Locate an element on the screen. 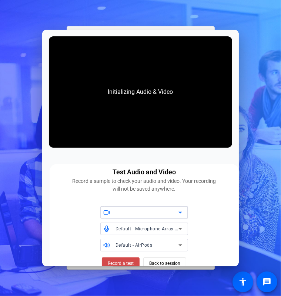 This screenshot has height=296, width=281. span: Default - Microphone Array (AMD Audio Device) is located at coordinates (167, 228).